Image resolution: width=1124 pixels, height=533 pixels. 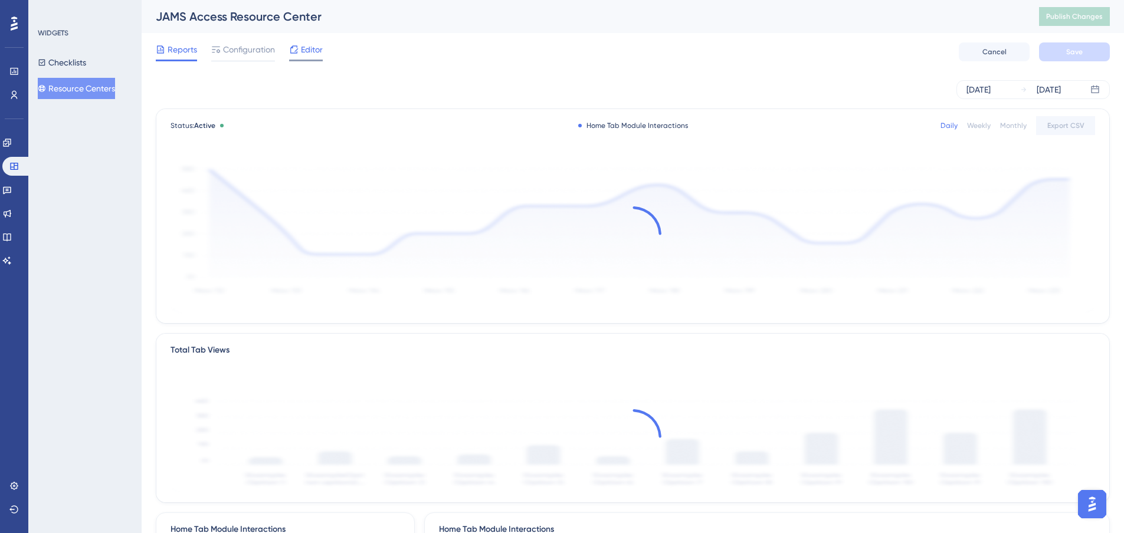 What do you see at coordinates (1074, 52) in the screenshot?
I see `button: Save` at bounding box center [1074, 52].